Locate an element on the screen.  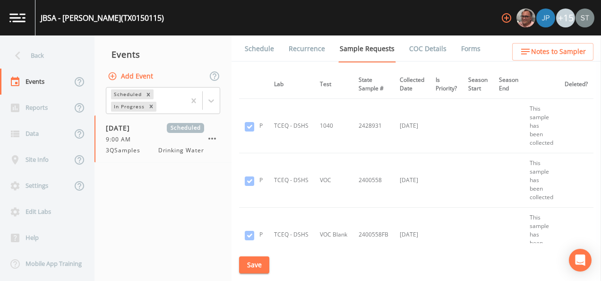
div: In Progress is located at coordinates (129, 106).